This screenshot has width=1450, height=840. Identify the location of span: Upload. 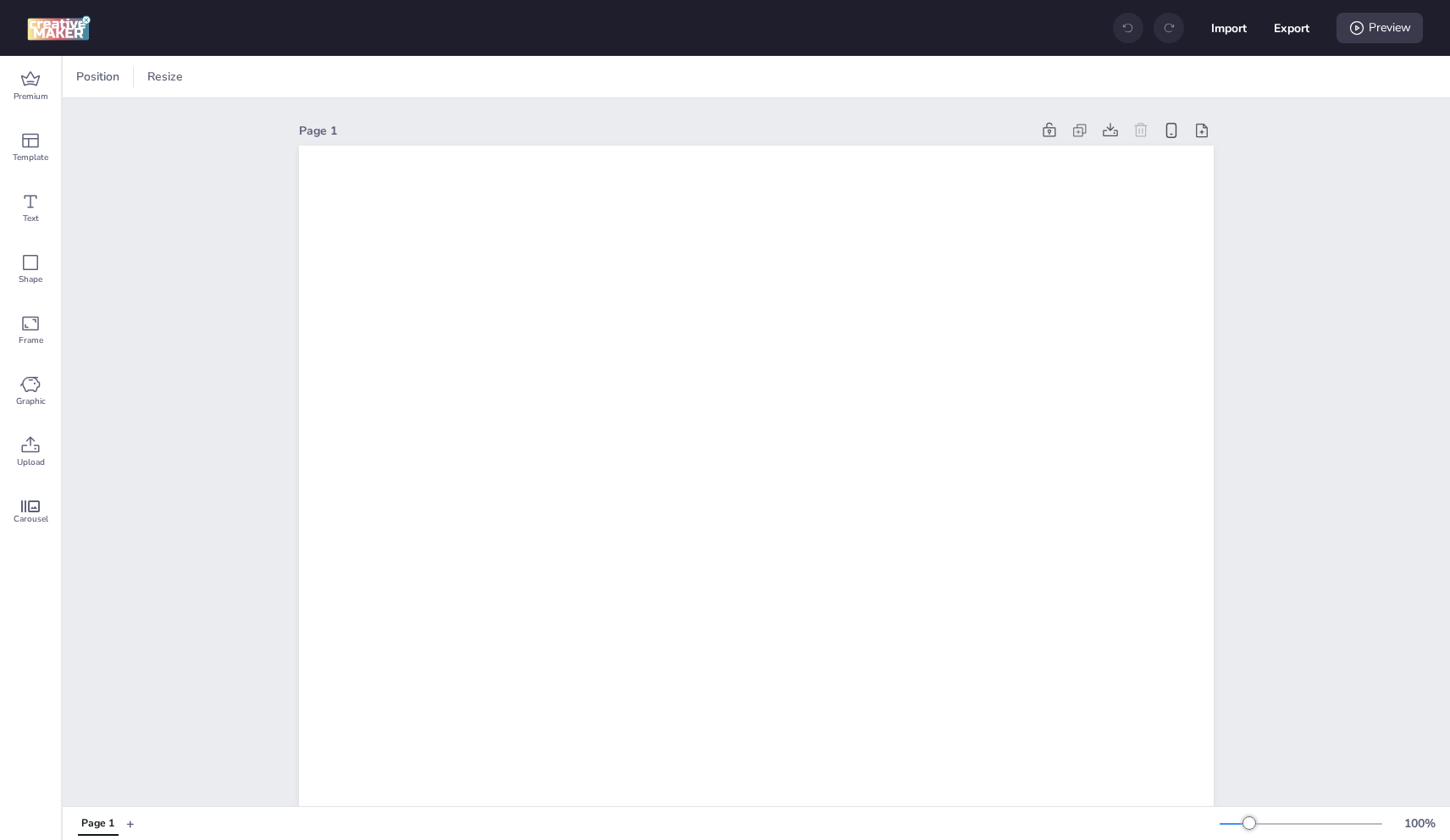
(30, 463).